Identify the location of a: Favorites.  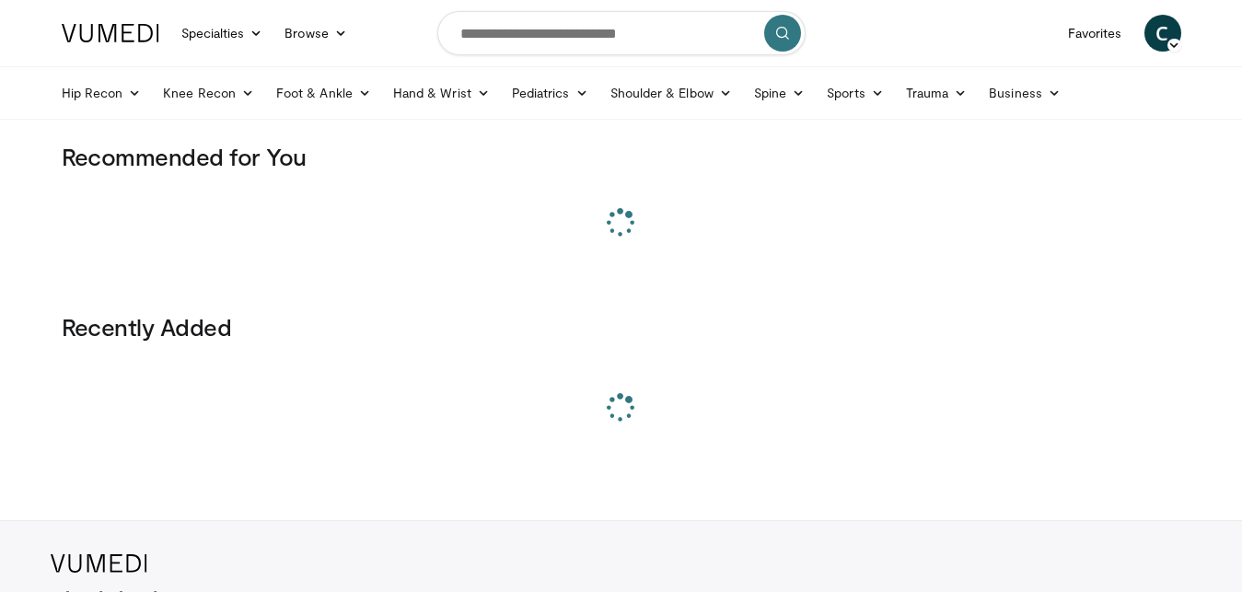
(1094, 33).